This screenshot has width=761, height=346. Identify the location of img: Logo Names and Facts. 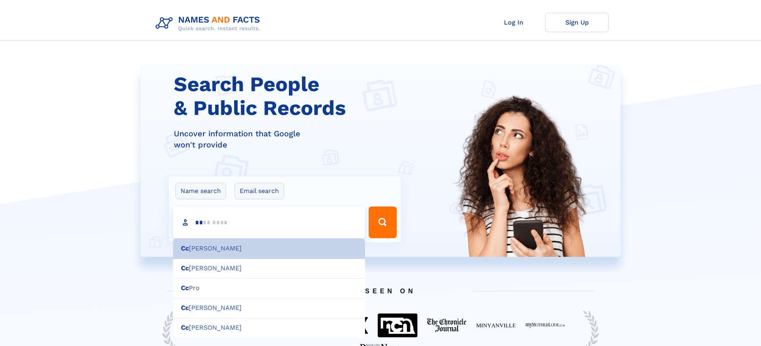
(209, 23).